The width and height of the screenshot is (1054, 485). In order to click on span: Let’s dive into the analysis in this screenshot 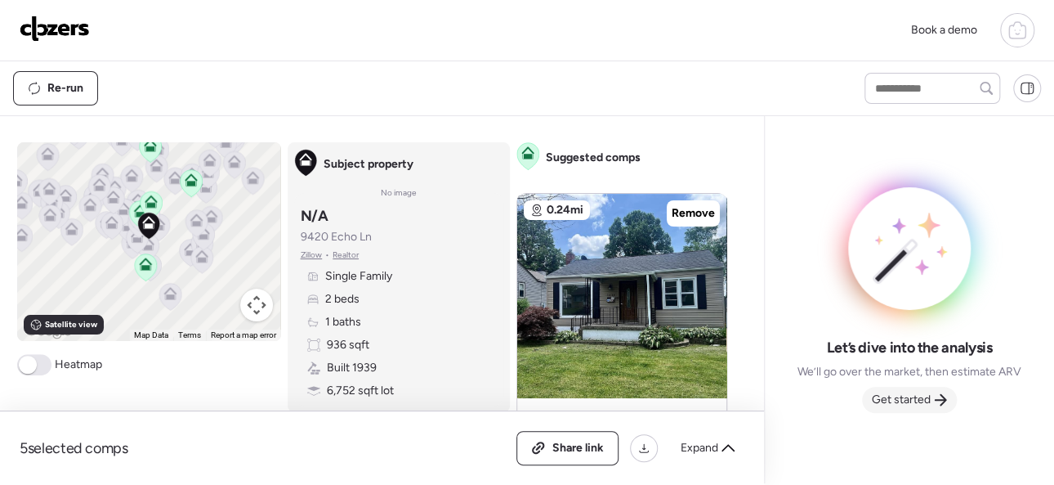, I will do `click(909, 347)`.